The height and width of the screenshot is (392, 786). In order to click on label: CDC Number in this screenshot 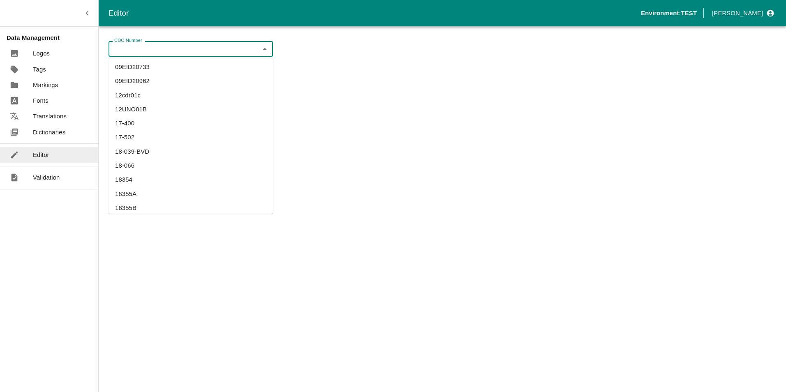, I will do `click(128, 41)`.